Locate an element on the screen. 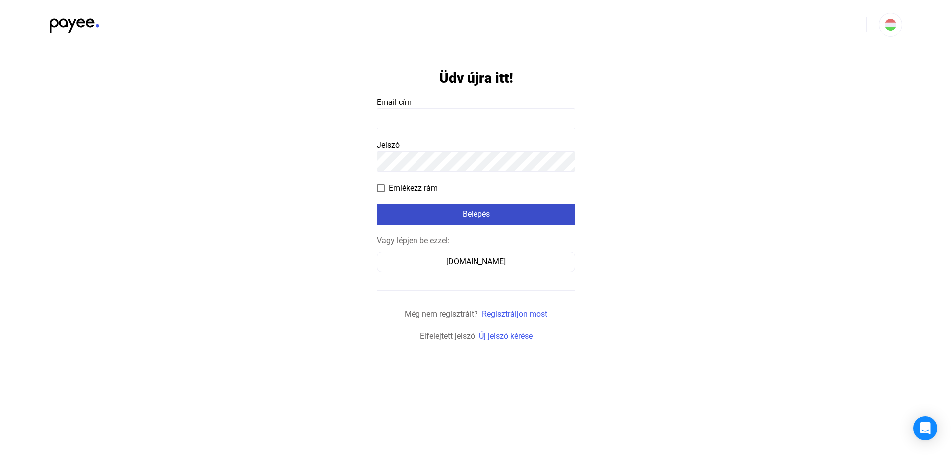  span: Emlékezz rám is located at coordinates (413, 188).